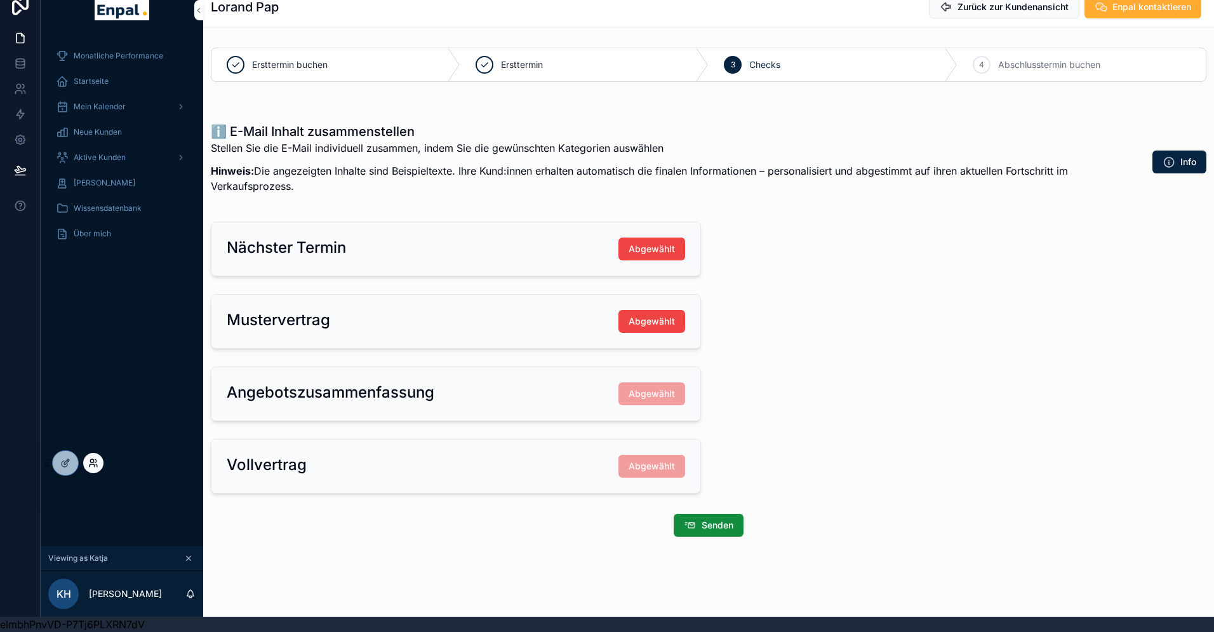 This screenshot has height=632, width=1214. I want to click on span: Senden, so click(717, 525).